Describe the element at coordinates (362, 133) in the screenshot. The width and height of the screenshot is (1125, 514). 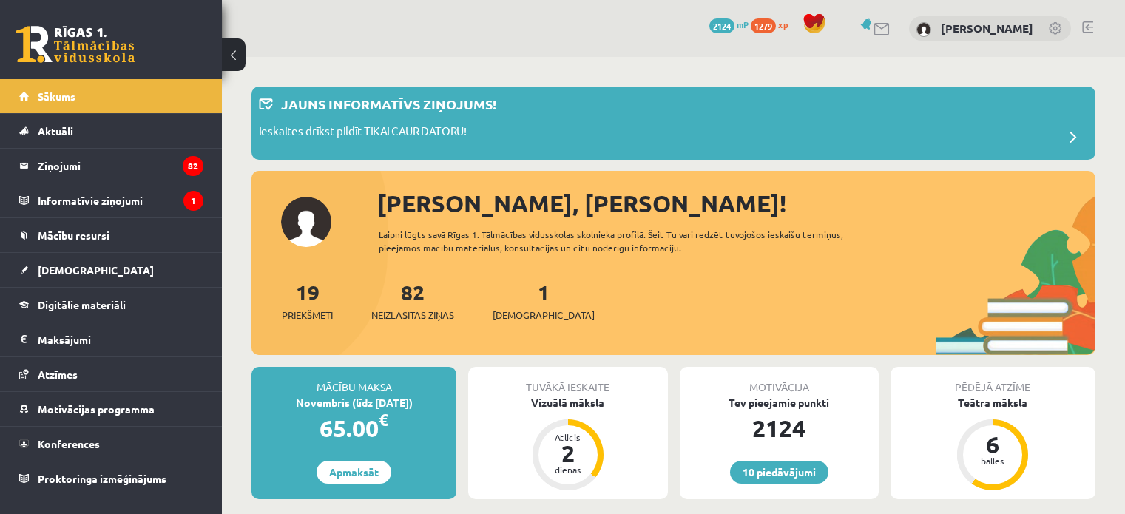
I see `p: Ieskaites drīkst pildīt TIKAI CAUR DATORU!` at that location.